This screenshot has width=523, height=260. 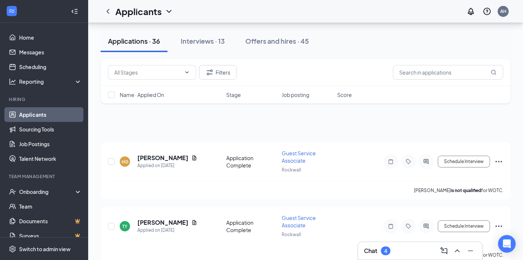 I want to click on div: Hiring, so click(x=44, y=99).